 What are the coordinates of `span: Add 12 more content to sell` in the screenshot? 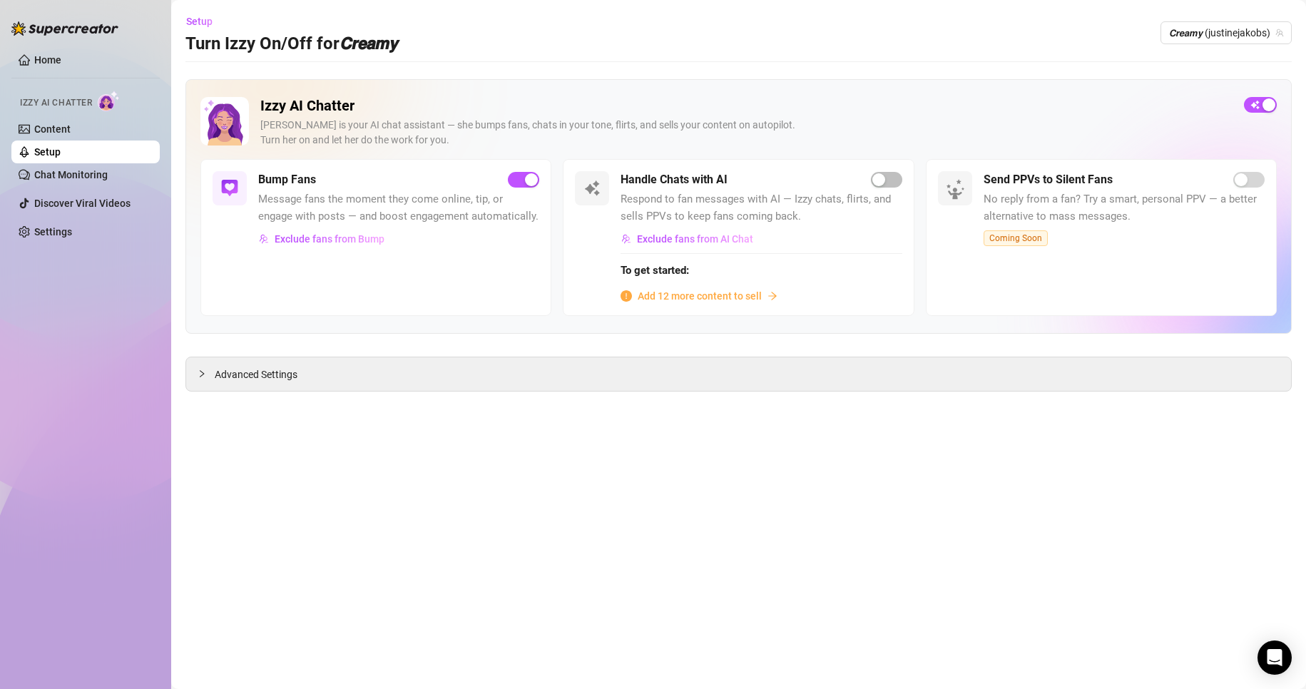 It's located at (700, 296).